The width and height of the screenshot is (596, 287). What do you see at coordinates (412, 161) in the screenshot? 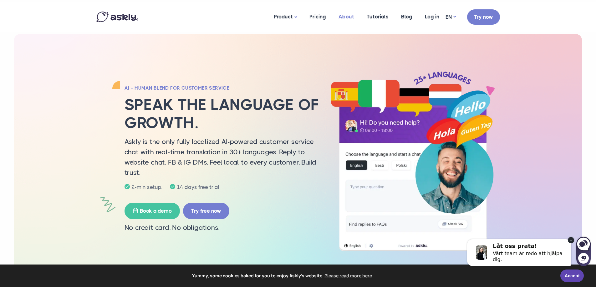
I see `img: chat-window-multilanguage-ai.webp` at bounding box center [412, 161].